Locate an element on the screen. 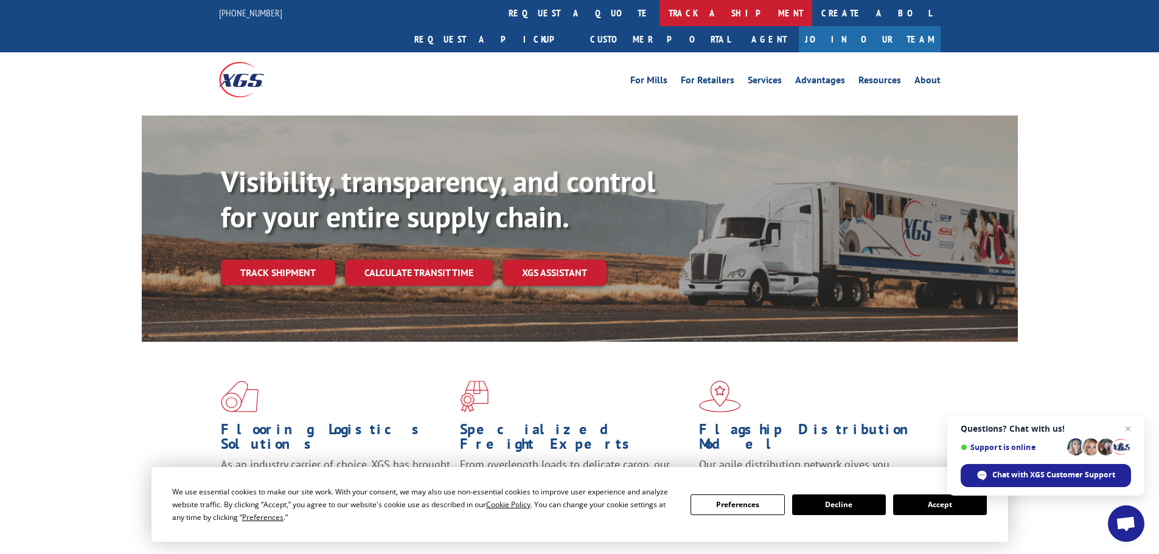 Image resolution: width=1159 pixels, height=554 pixels. div: We use essential cookies to make our site work. With your consent, we may also use non-essential ... is located at coordinates (424, 504).